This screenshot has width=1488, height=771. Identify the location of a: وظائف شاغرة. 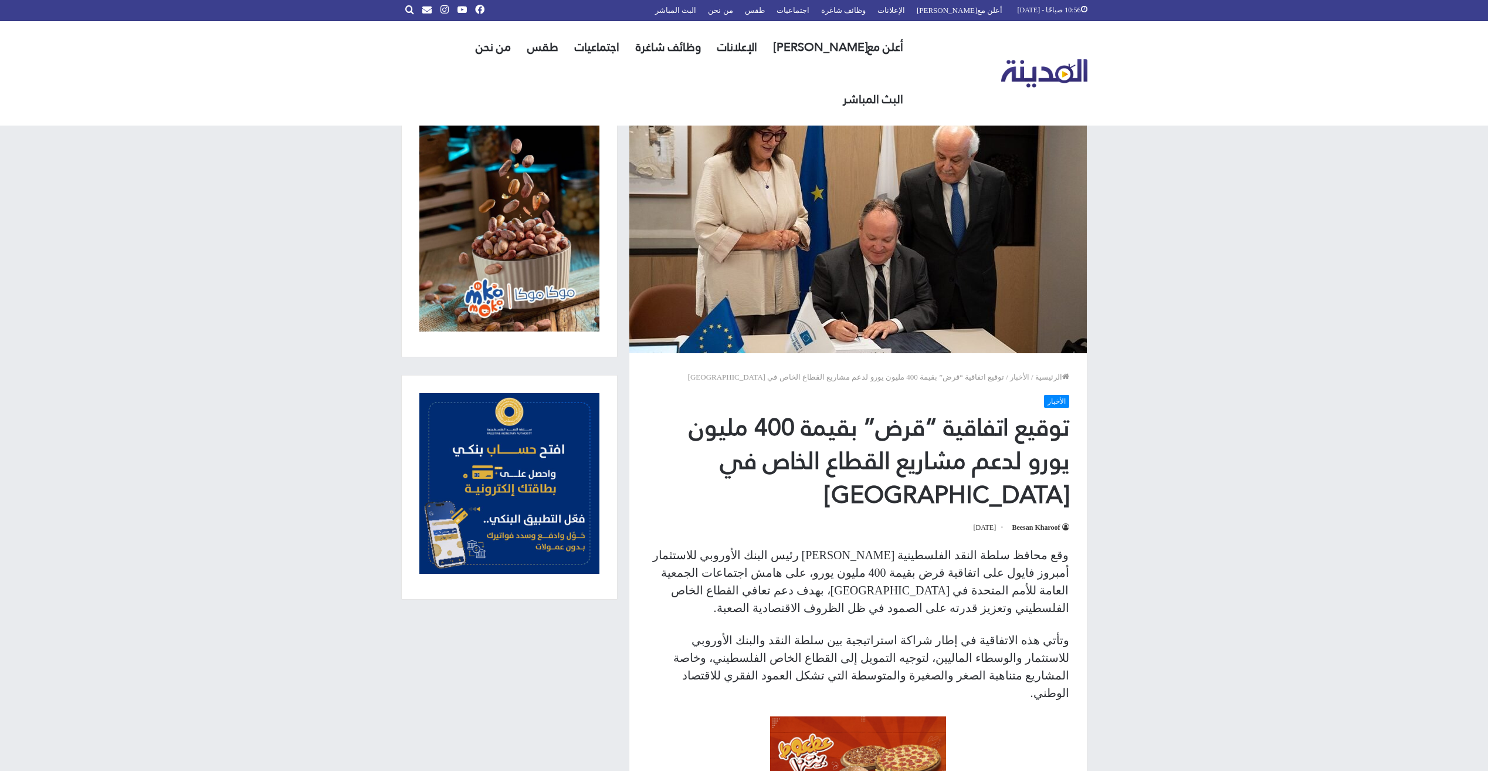
(668, 47).